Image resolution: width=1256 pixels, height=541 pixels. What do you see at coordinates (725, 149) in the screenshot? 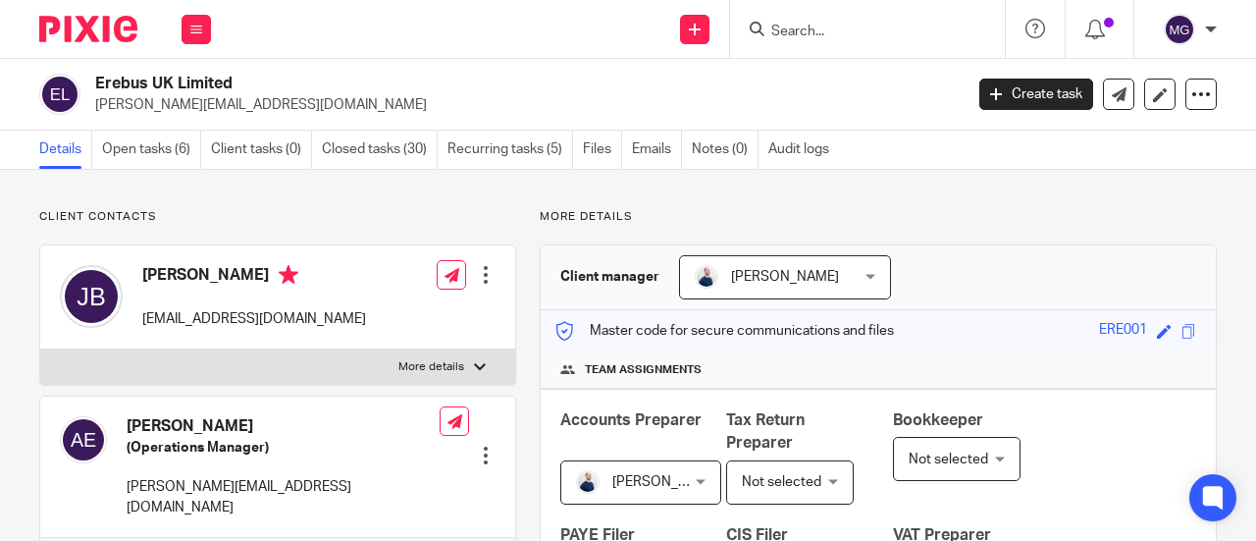
I see `a: Notes (0)` at bounding box center [725, 149].